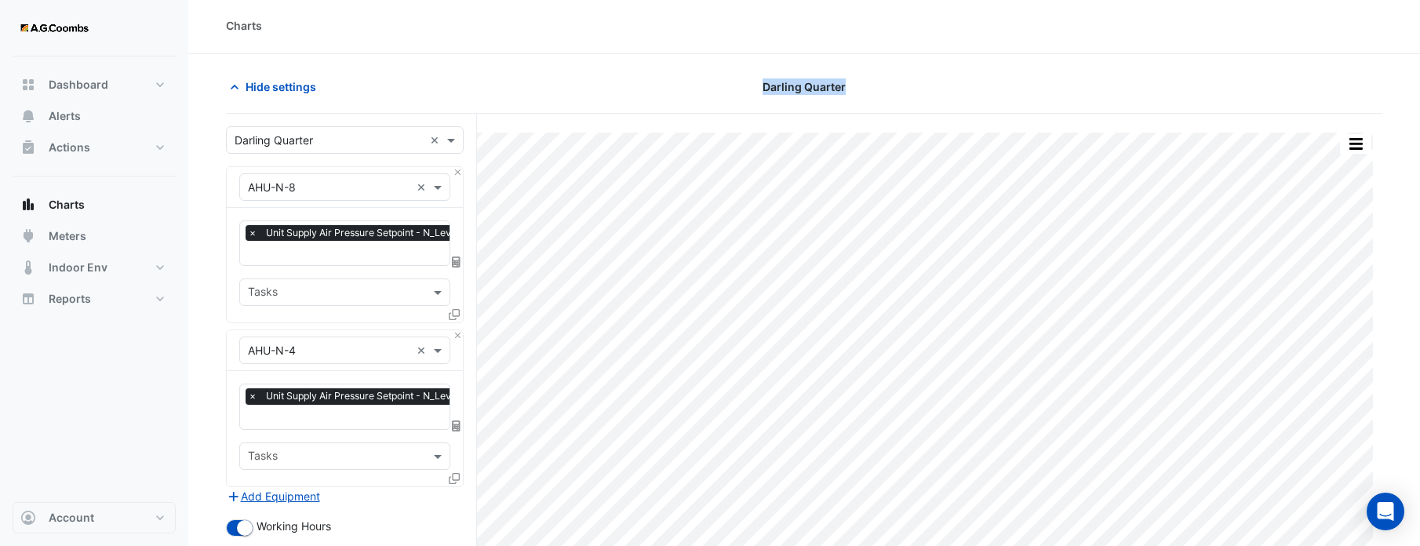 This screenshot has width=1420, height=546. What do you see at coordinates (69, 148) in the screenshot?
I see `span: Actions` at bounding box center [69, 148].